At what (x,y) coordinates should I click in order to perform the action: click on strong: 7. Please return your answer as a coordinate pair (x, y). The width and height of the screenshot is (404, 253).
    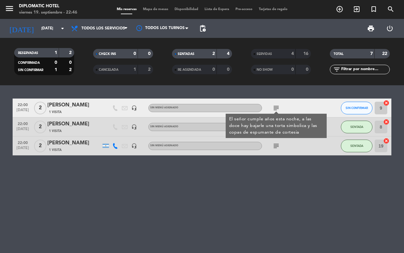
    Looking at the image, I should click on (372, 54).